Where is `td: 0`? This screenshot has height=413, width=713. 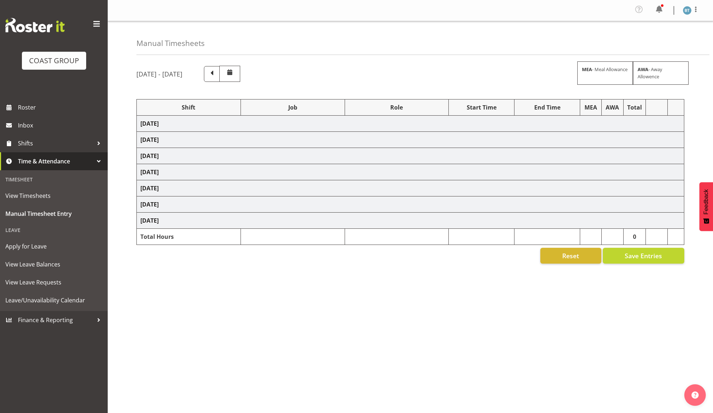
td: 0 is located at coordinates (635, 237).